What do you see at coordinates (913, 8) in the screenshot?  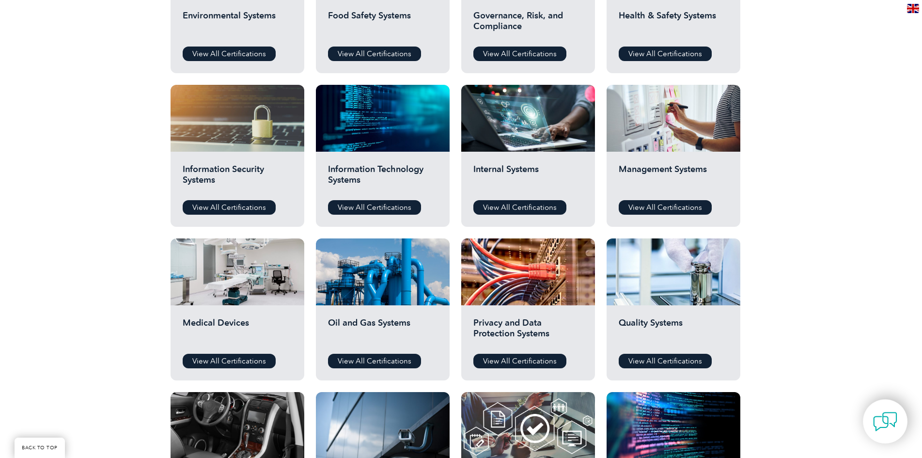 I see `img: en` at bounding box center [913, 8].